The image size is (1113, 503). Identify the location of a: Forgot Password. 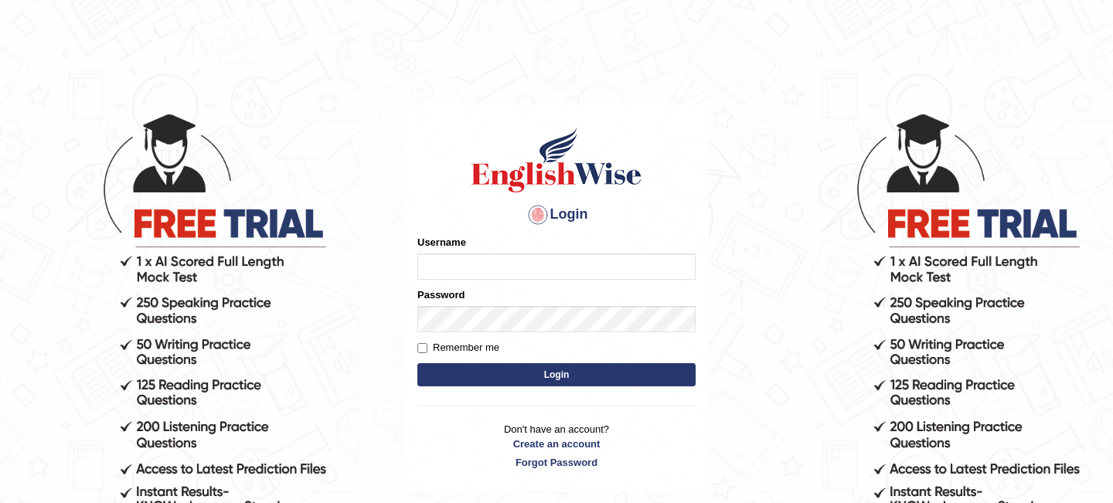
(557, 462).